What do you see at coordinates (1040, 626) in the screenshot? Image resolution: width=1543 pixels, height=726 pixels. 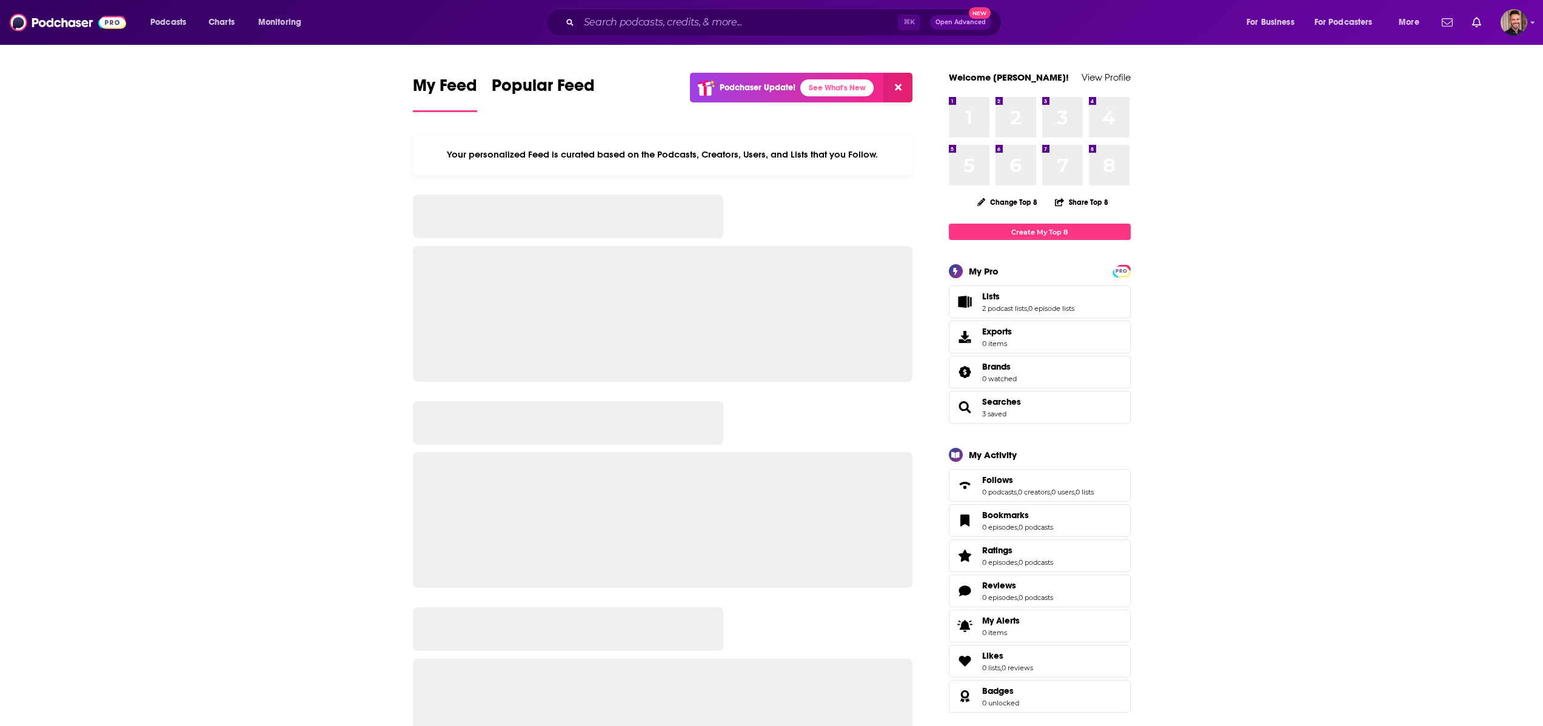 I see `a: My Alerts` at bounding box center [1040, 626].